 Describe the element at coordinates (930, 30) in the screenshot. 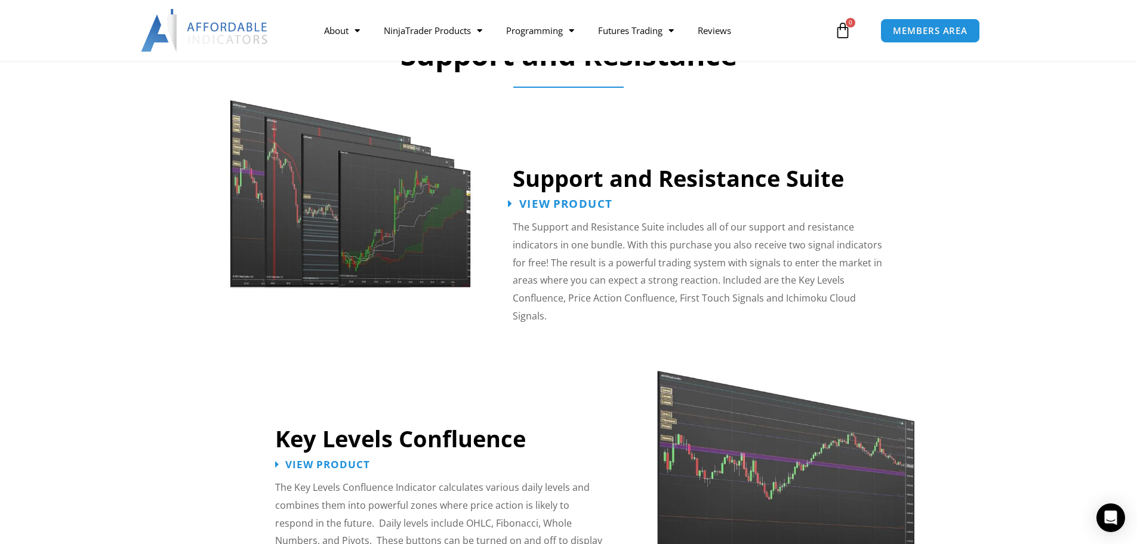

I see `span: MEMBERS AREA` at that location.